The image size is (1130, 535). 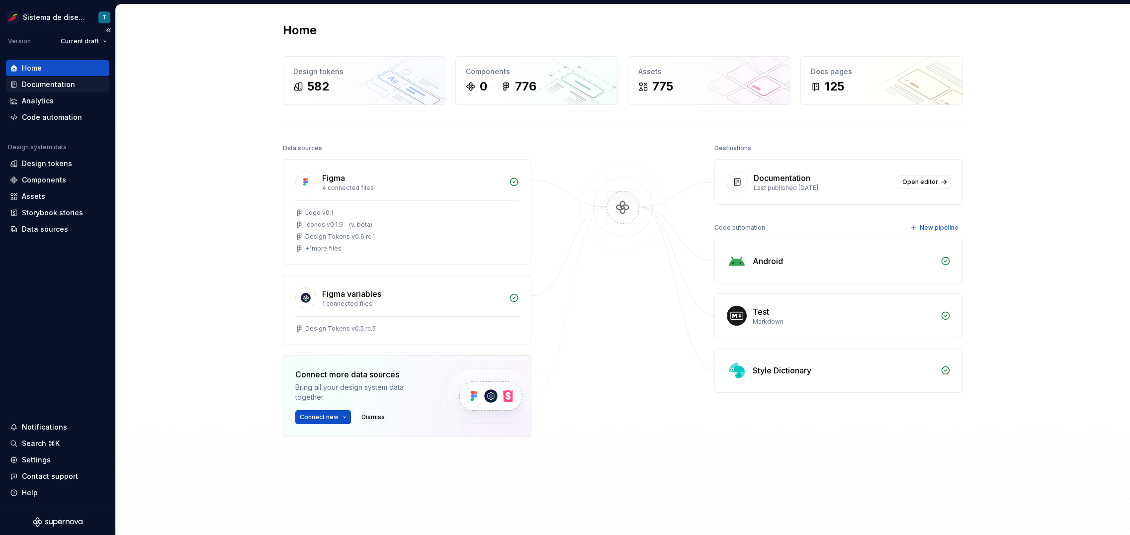 I want to click on img: 55604660-494d-44a9-beb2-692398e9940a.png, so click(x=13, y=17).